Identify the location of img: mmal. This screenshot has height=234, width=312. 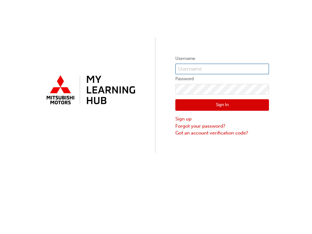
(90, 90).